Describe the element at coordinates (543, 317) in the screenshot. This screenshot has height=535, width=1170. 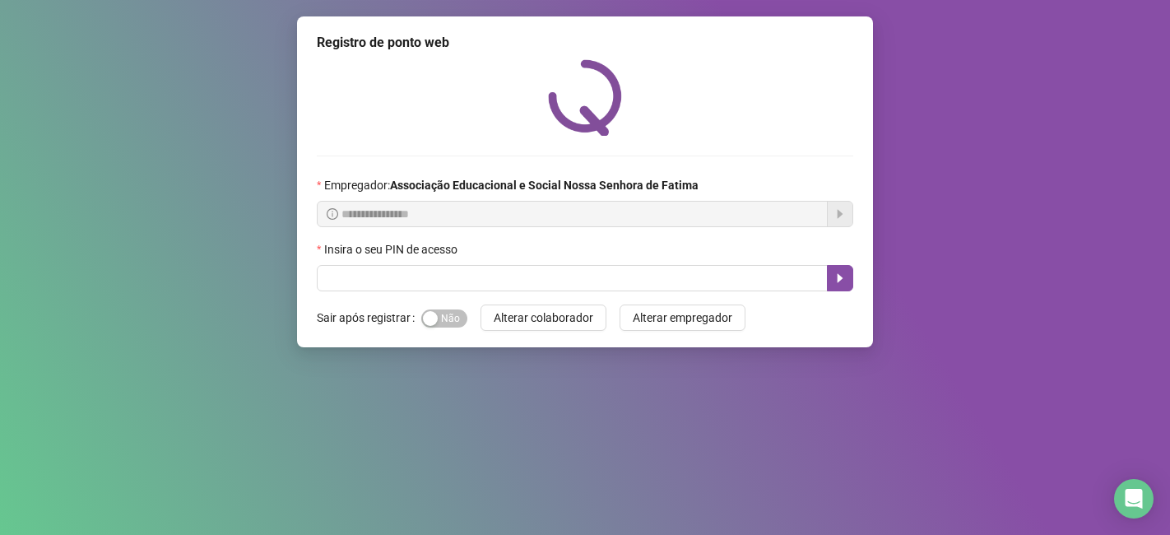
I see `button: Alterar colaborador` at that location.